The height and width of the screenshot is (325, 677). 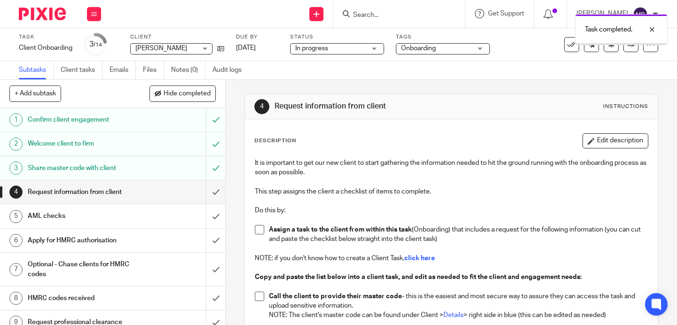 I want to click on button: + Add subtask, so click(x=35, y=93).